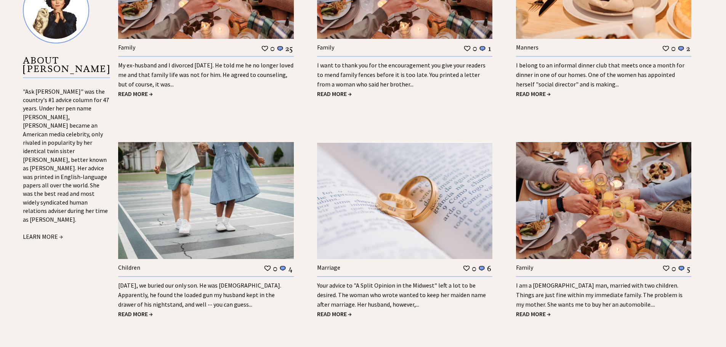 The width and height of the screenshot is (726, 347). I want to click on td: 4, so click(290, 269).